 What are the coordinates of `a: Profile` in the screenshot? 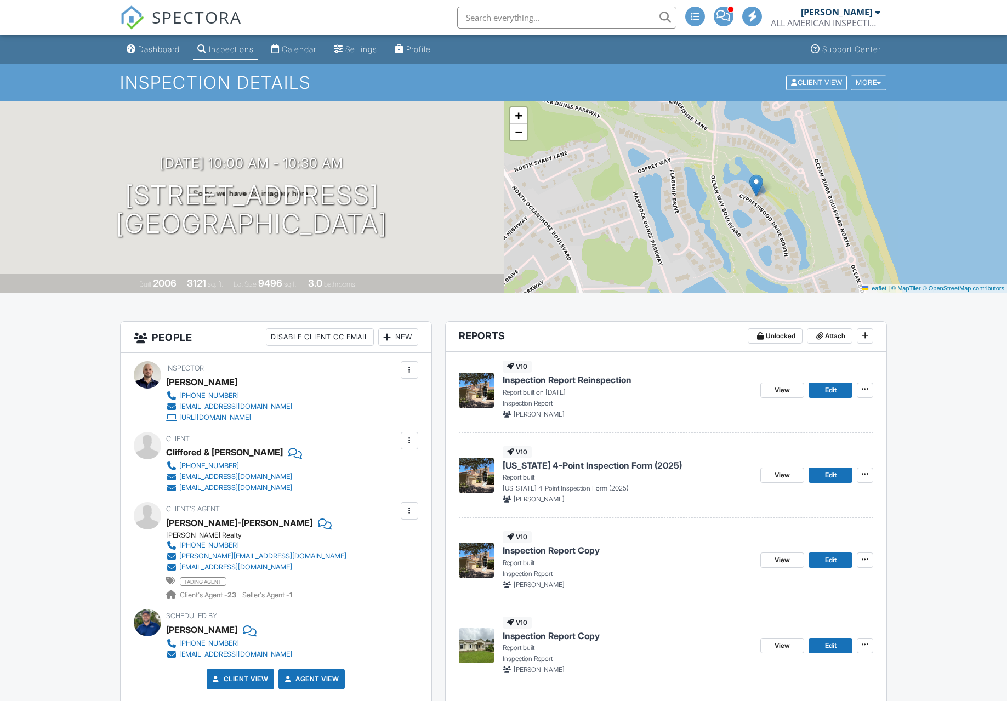 It's located at (413, 49).